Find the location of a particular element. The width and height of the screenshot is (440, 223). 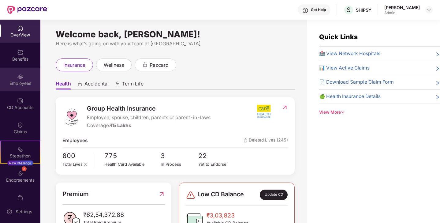

div: Admin is located at coordinates (402, 13).